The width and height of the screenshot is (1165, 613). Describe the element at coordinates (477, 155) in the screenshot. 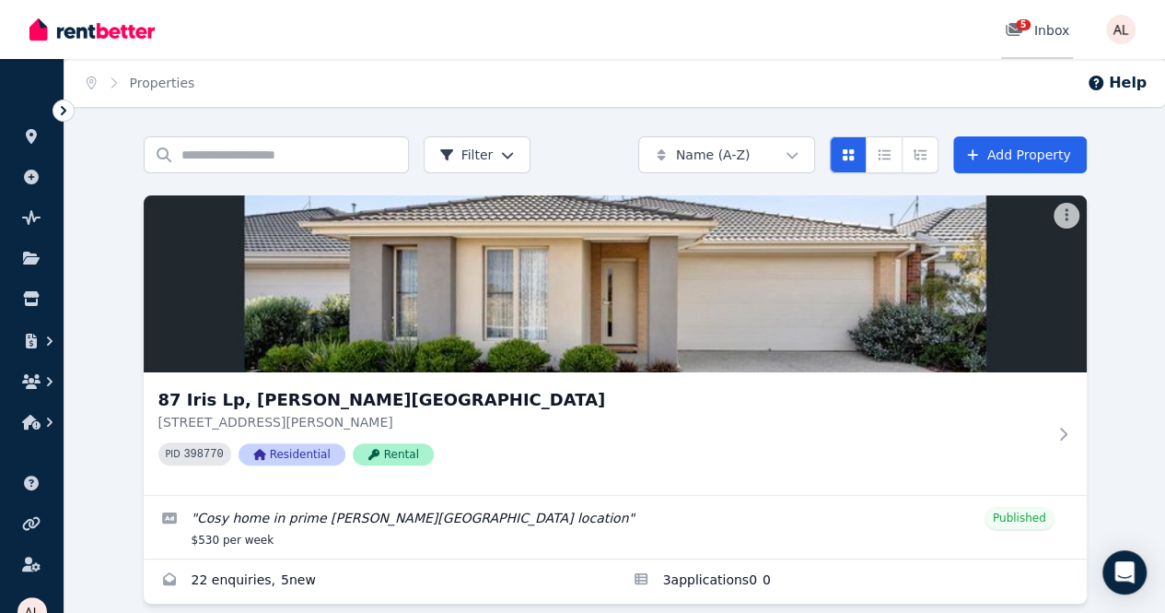

I see `button: Filter` at that location.